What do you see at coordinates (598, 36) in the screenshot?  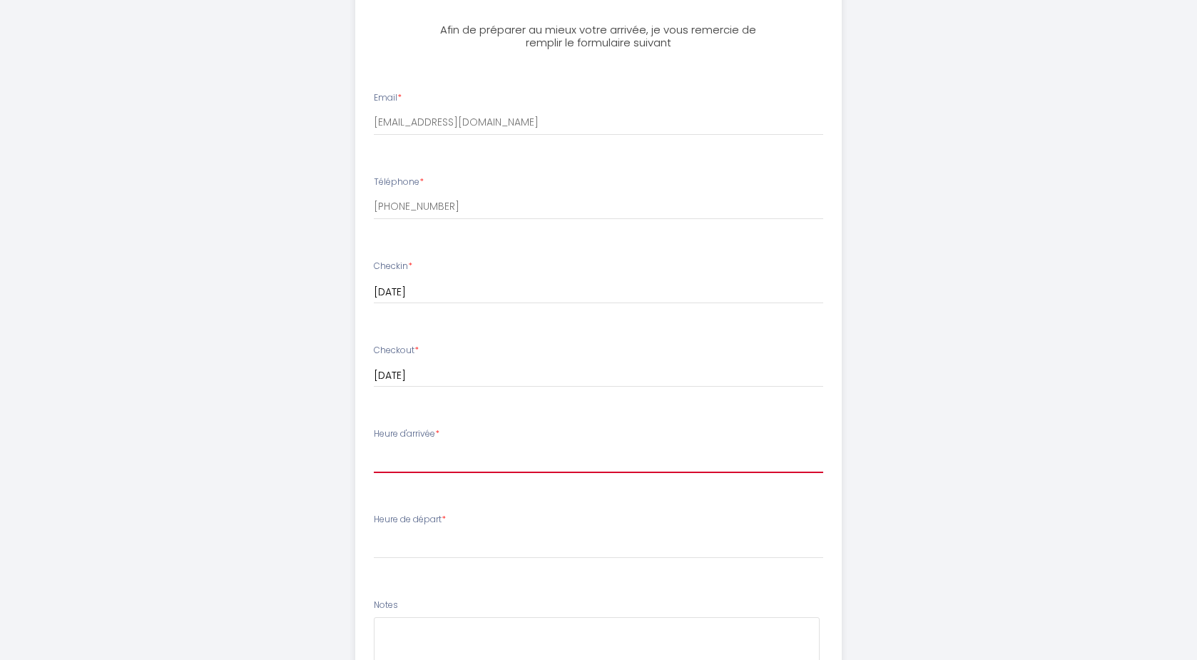 I see `h3: Afin de préparer au mieux votre arrivée, je vous remercie de remplir le formulaire suivant` at bounding box center [598, 36].